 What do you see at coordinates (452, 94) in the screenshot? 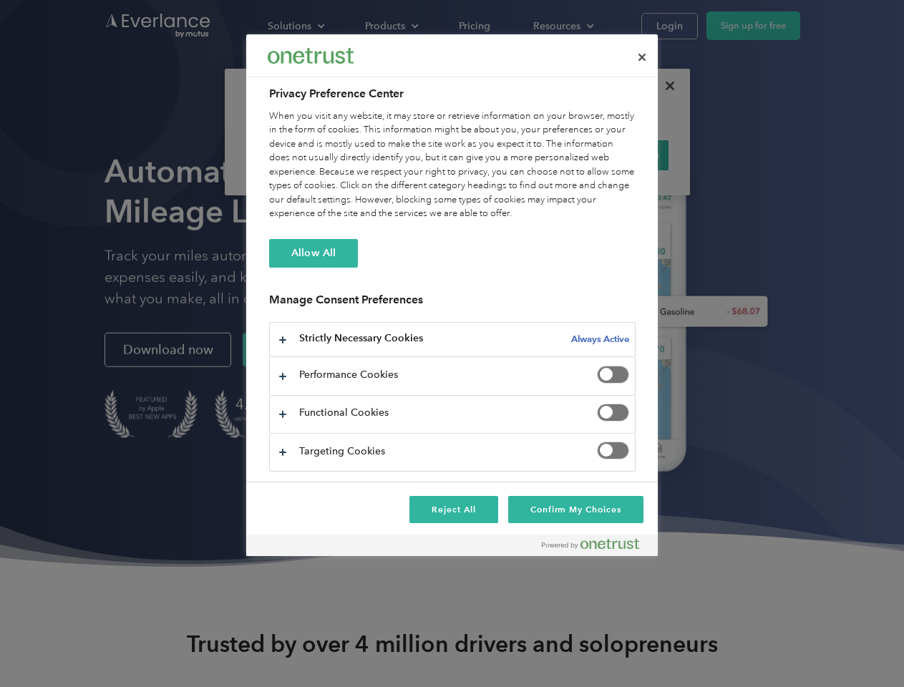
I see `h2: Privacy Preference Center` at bounding box center [452, 94].